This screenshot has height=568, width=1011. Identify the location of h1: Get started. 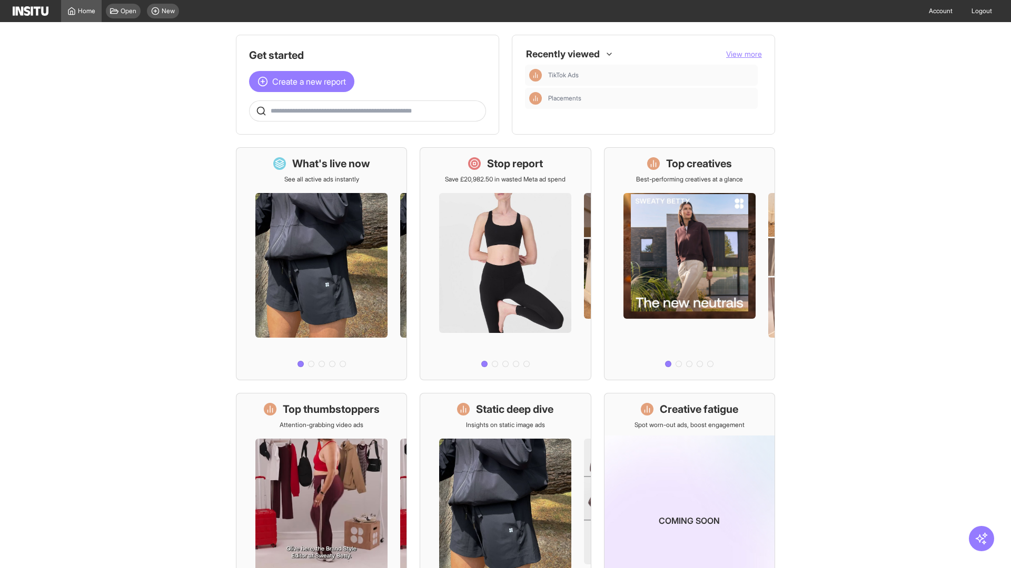
(367, 55).